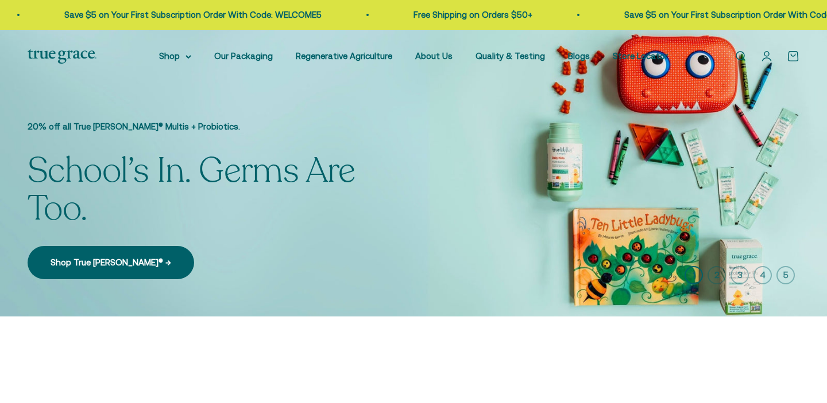  Describe the element at coordinates (463, 14) in the screenshot. I see `a: Free Shipping on Orders $50+` at that location.